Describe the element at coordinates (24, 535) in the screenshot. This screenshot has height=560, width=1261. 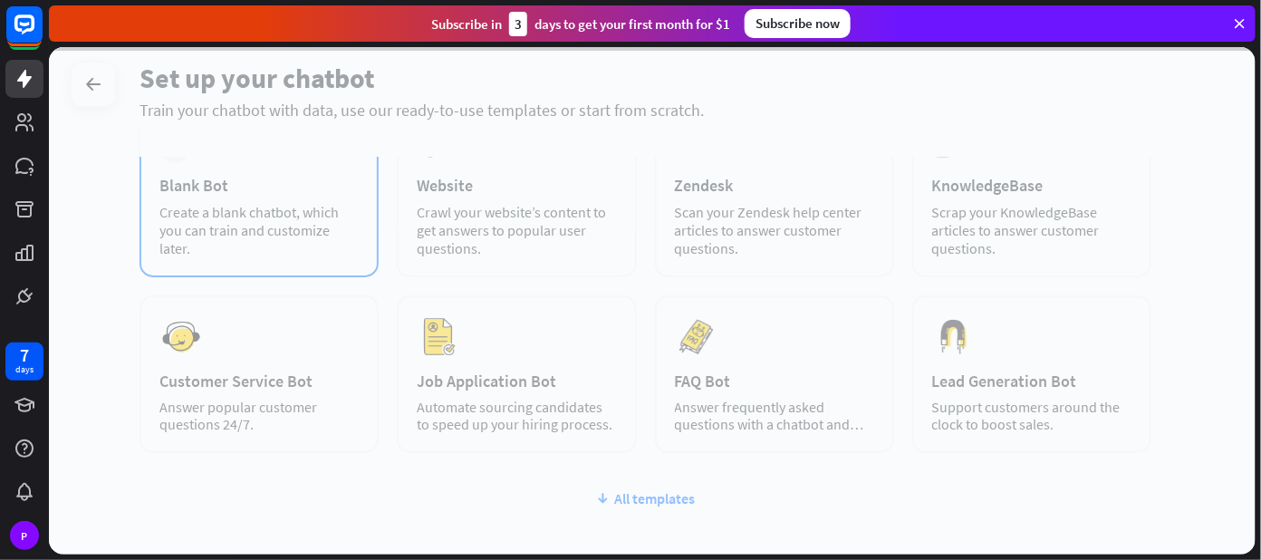
I see `div: P` at that location.